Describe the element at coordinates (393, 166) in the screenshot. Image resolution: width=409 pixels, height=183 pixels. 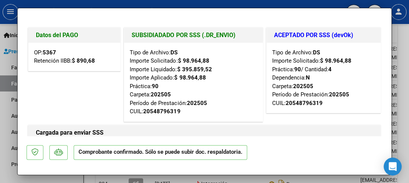
I see `div: Open Intercom Messenger` at that location.